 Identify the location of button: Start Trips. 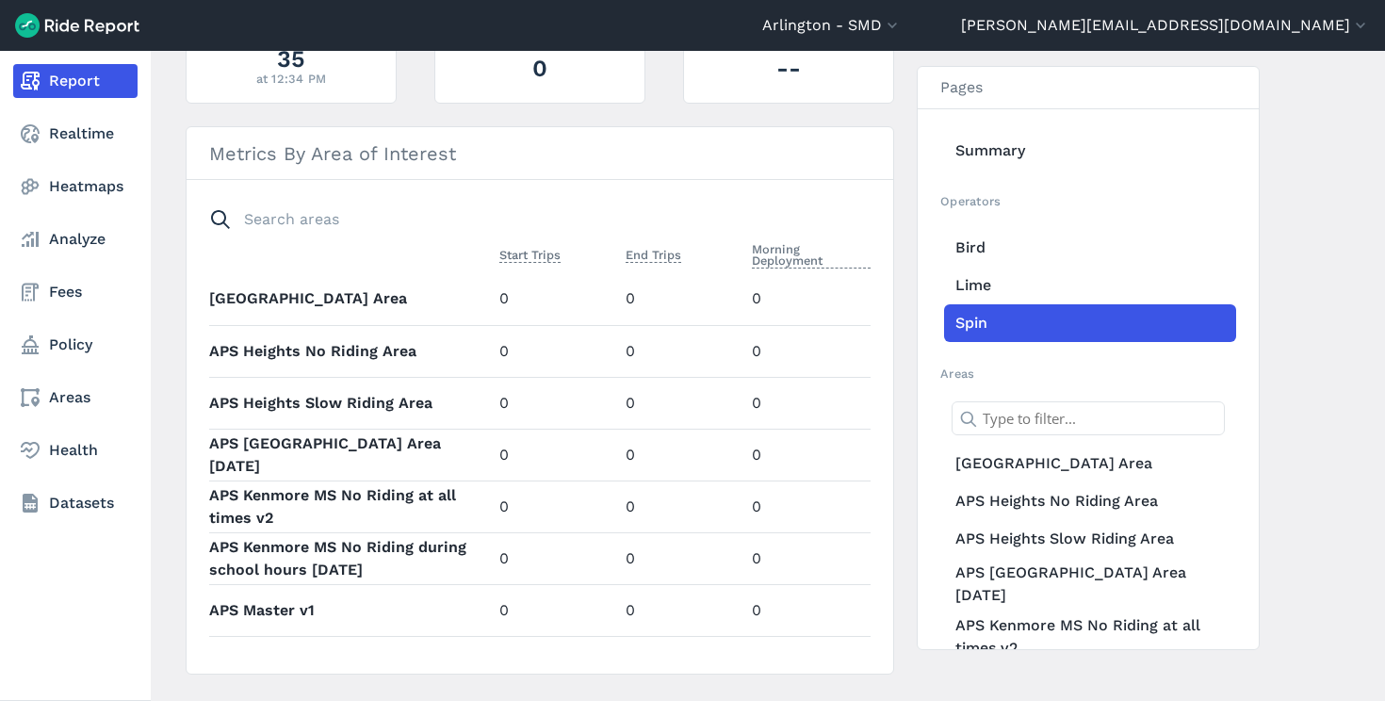
(529, 255).